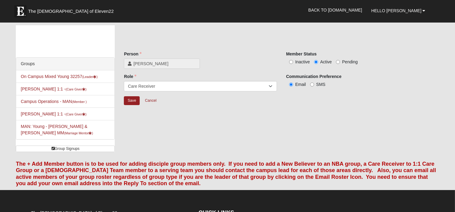 Image resolution: width=455 pixels, height=212 pixels. I want to click on label: Member Status, so click(301, 54).